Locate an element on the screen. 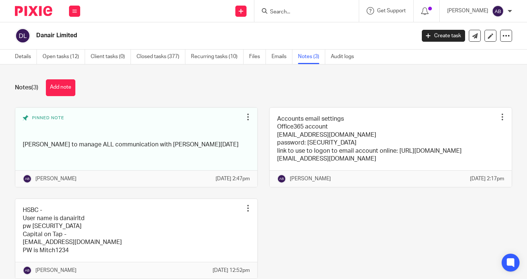 The width and height of the screenshot is (527, 279). div: Pinned note is located at coordinates (132, 125).